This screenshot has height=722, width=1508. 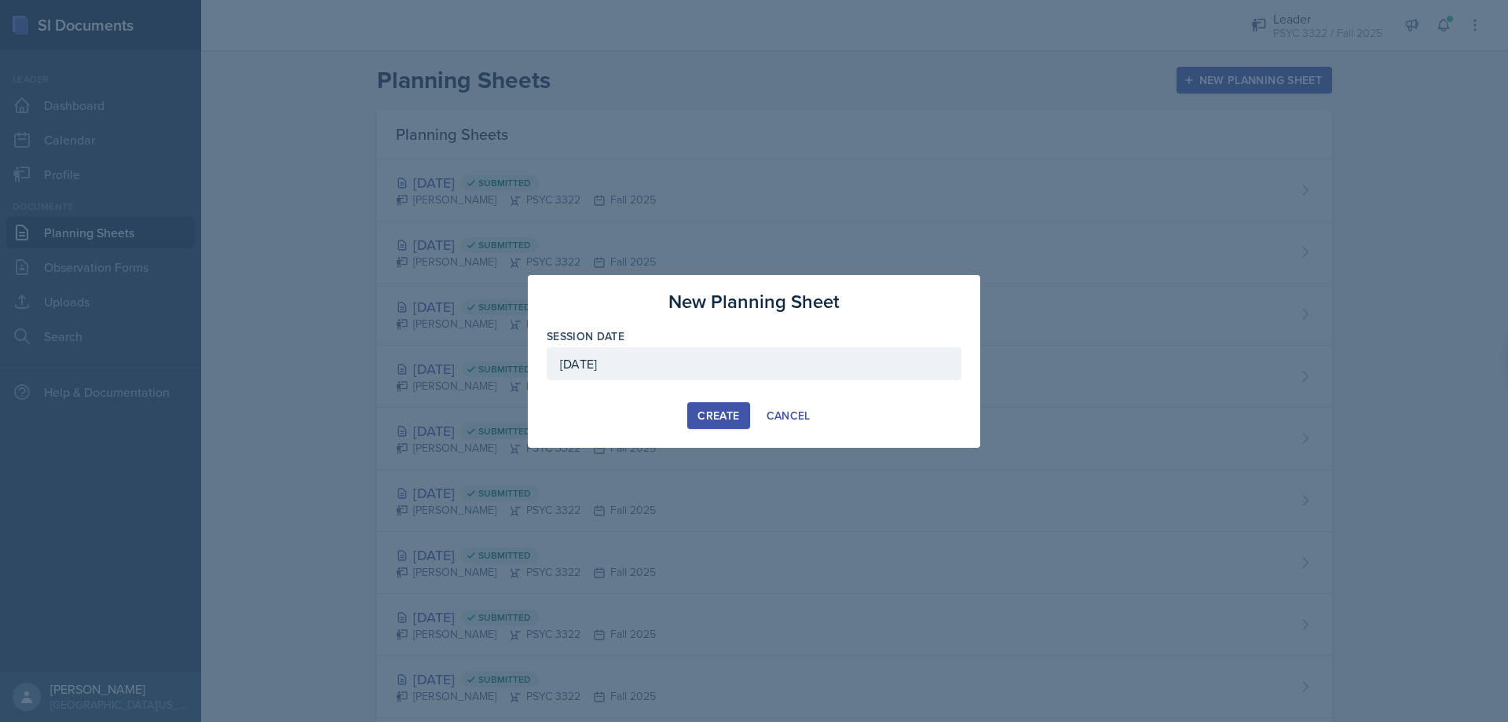 What do you see at coordinates (585, 336) in the screenshot?
I see `label: Session Date` at bounding box center [585, 336].